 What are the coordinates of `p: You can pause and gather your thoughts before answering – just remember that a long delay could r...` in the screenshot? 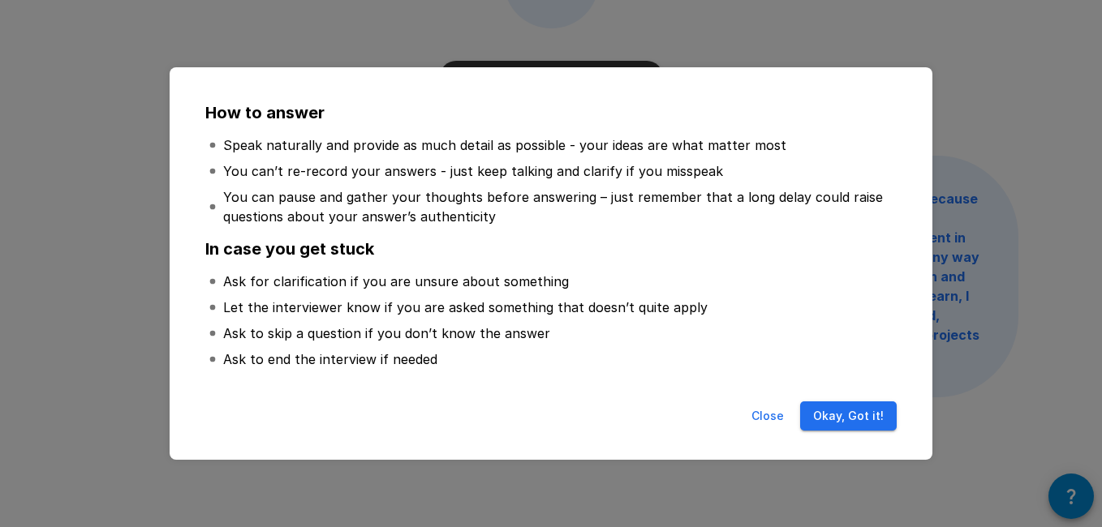 It's located at (558, 207).